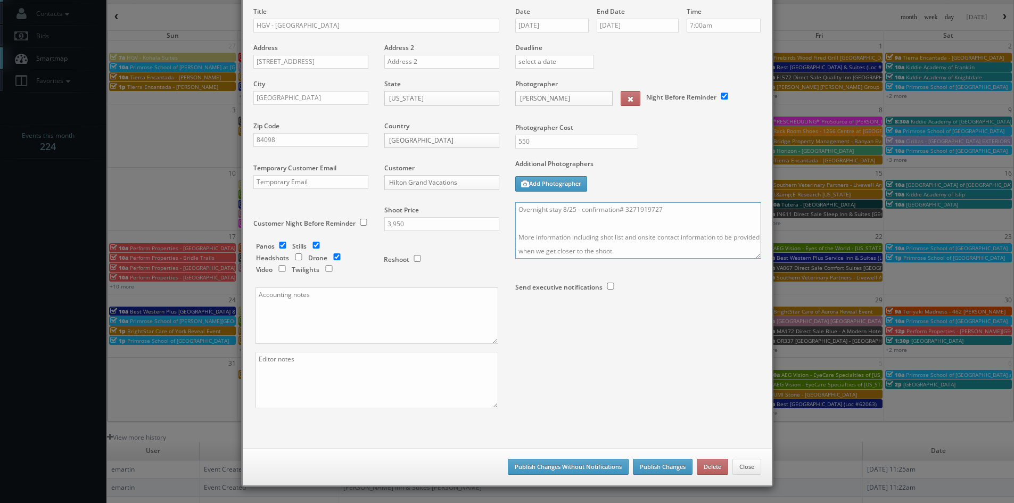 The image size is (1014, 503). I want to click on label: Customer Night Before Reminder, so click(304, 223).